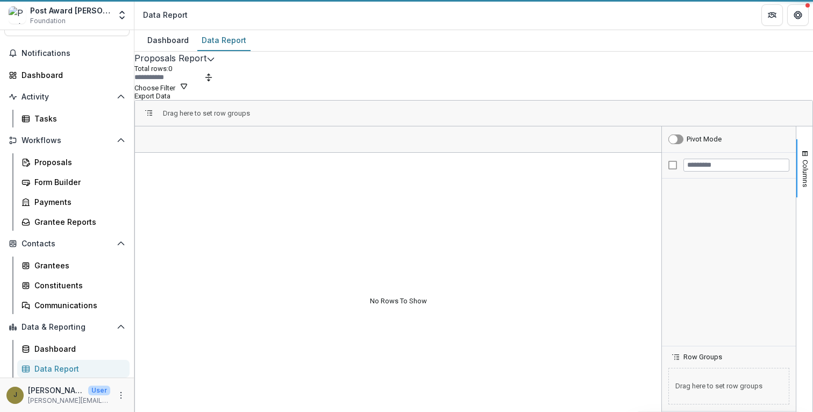 The image size is (813, 412). Describe the element at coordinates (73, 265) in the screenshot. I see `a: Grantees` at that location.